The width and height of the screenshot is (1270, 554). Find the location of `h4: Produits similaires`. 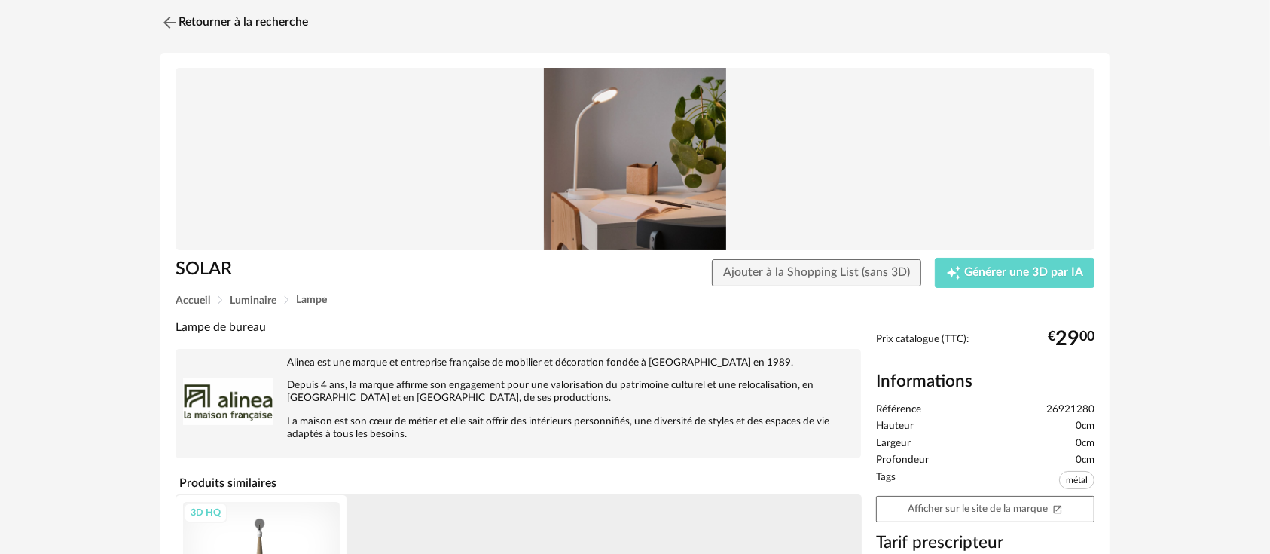

h4: Produits similaires is located at coordinates (518, 483).